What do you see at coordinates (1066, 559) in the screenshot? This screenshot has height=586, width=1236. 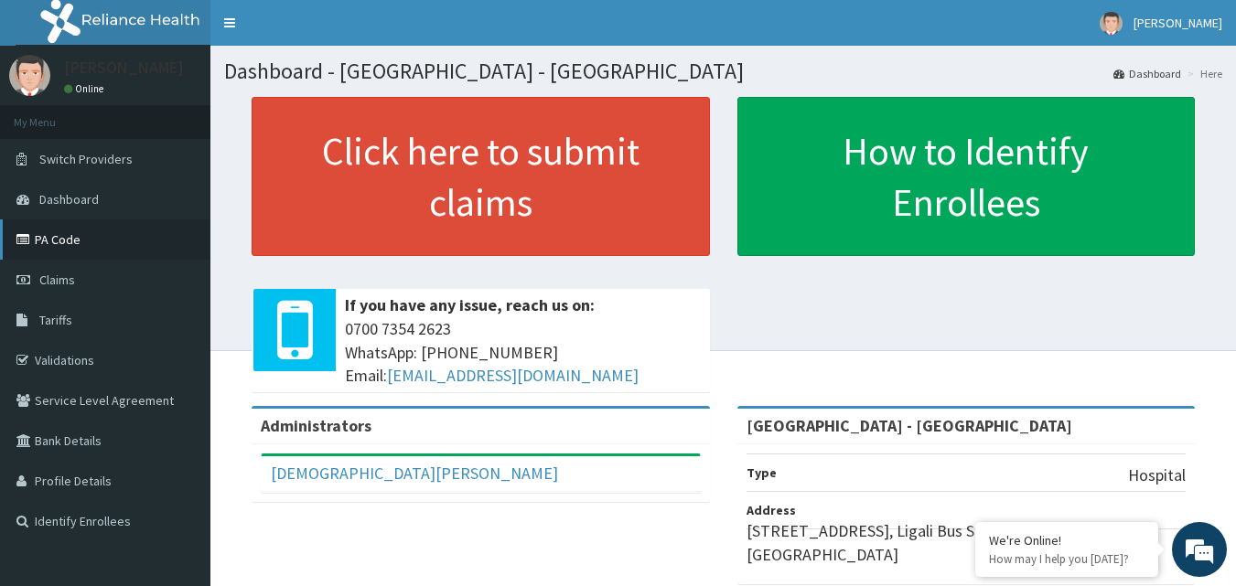 I see `p: How may I help you today?` at bounding box center [1066, 559].